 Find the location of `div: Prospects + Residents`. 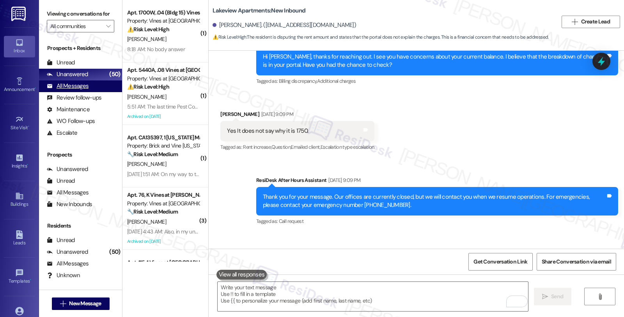

div: Prospects + Residents is located at coordinates (80, 48).